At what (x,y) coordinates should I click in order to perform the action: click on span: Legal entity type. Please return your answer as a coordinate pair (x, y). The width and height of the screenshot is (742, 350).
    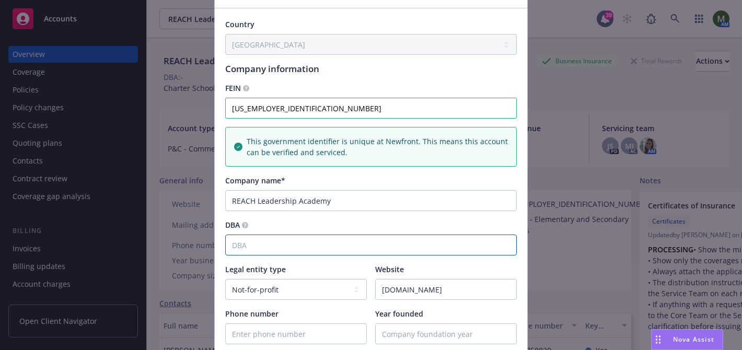
    Looking at the image, I should click on (256, 269).